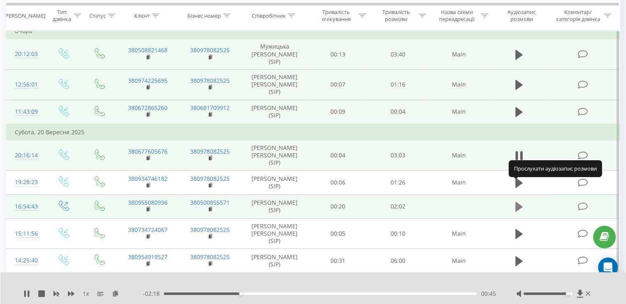 Image resolution: width=626 pixels, height=304 pixels. Describe the element at coordinates (398, 233) in the screenshot. I see `td: 00:10` at that location.